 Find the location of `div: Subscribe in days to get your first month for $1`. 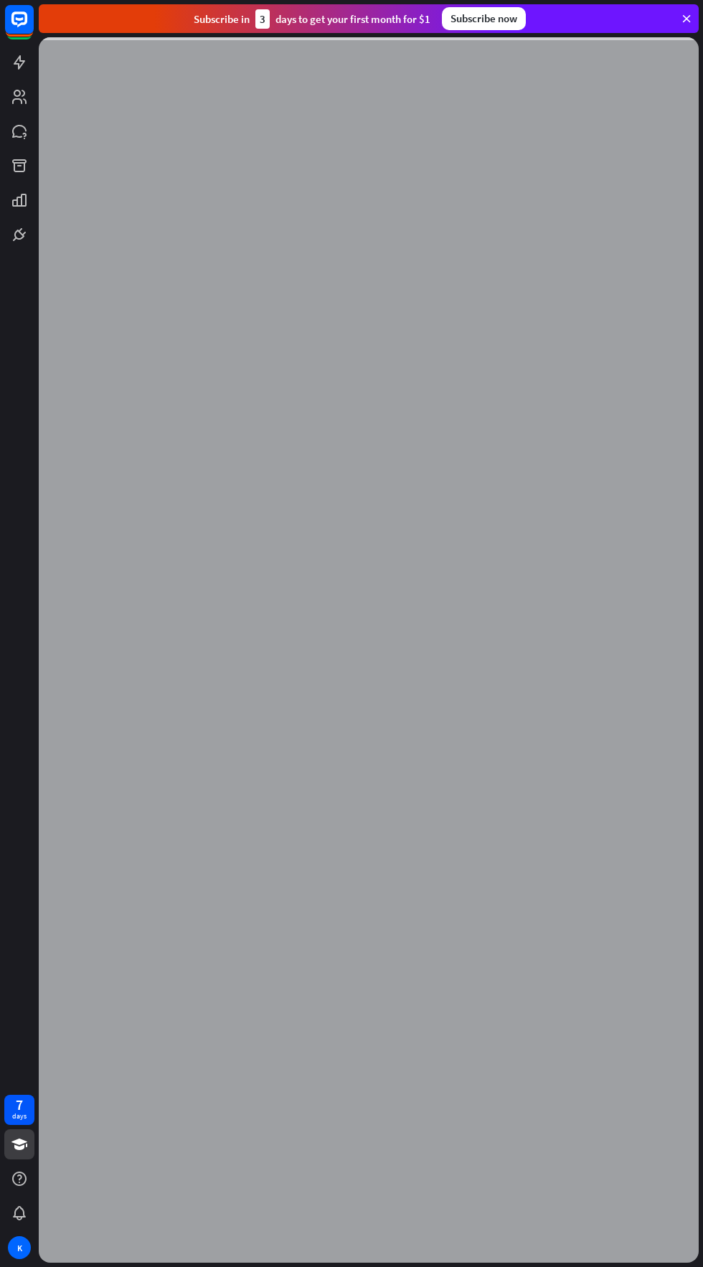

div: Subscribe in days to get your first month for $1 is located at coordinates (312, 19).